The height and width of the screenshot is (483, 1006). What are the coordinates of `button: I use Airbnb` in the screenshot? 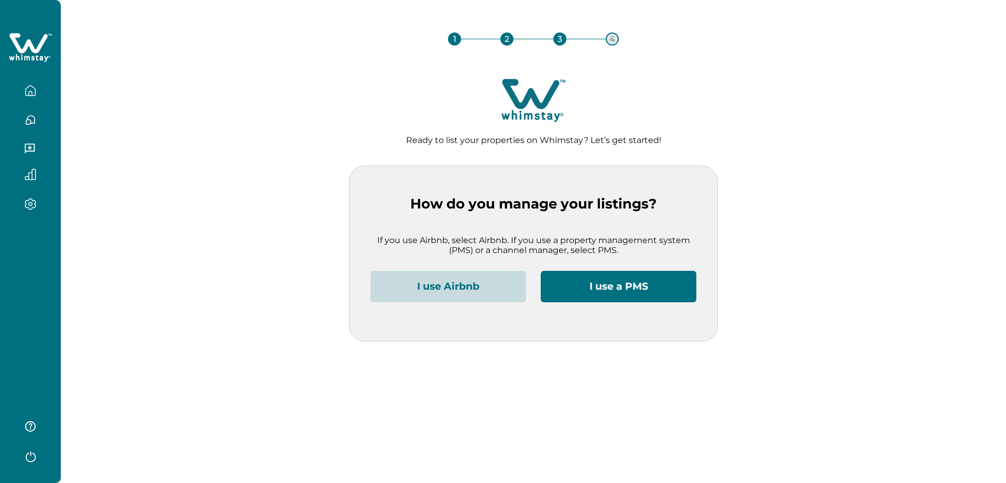 It's located at (448, 287).